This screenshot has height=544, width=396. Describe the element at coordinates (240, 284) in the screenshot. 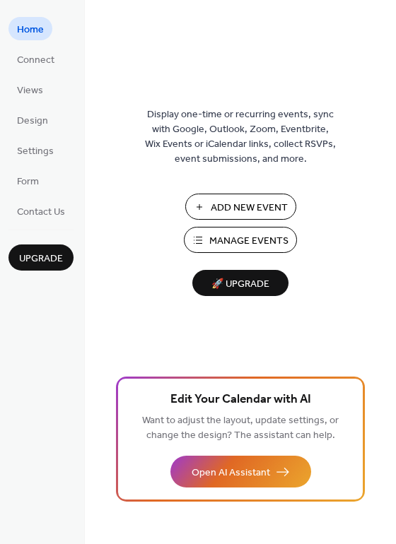

I see `span: 🚀 Upgrade` at that location.